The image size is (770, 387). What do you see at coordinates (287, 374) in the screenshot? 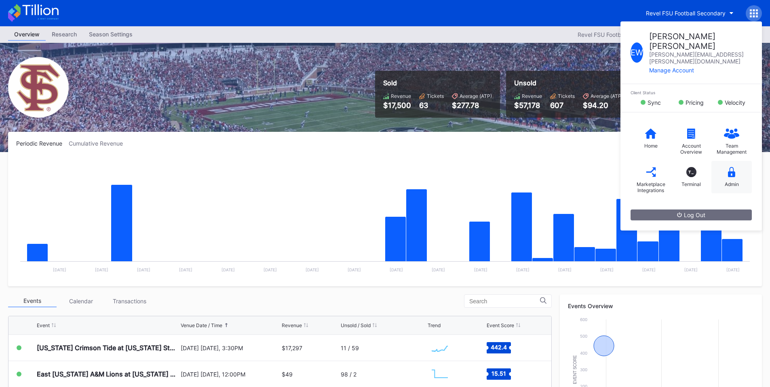
I see `div: $49` at bounding box center [287, 374].